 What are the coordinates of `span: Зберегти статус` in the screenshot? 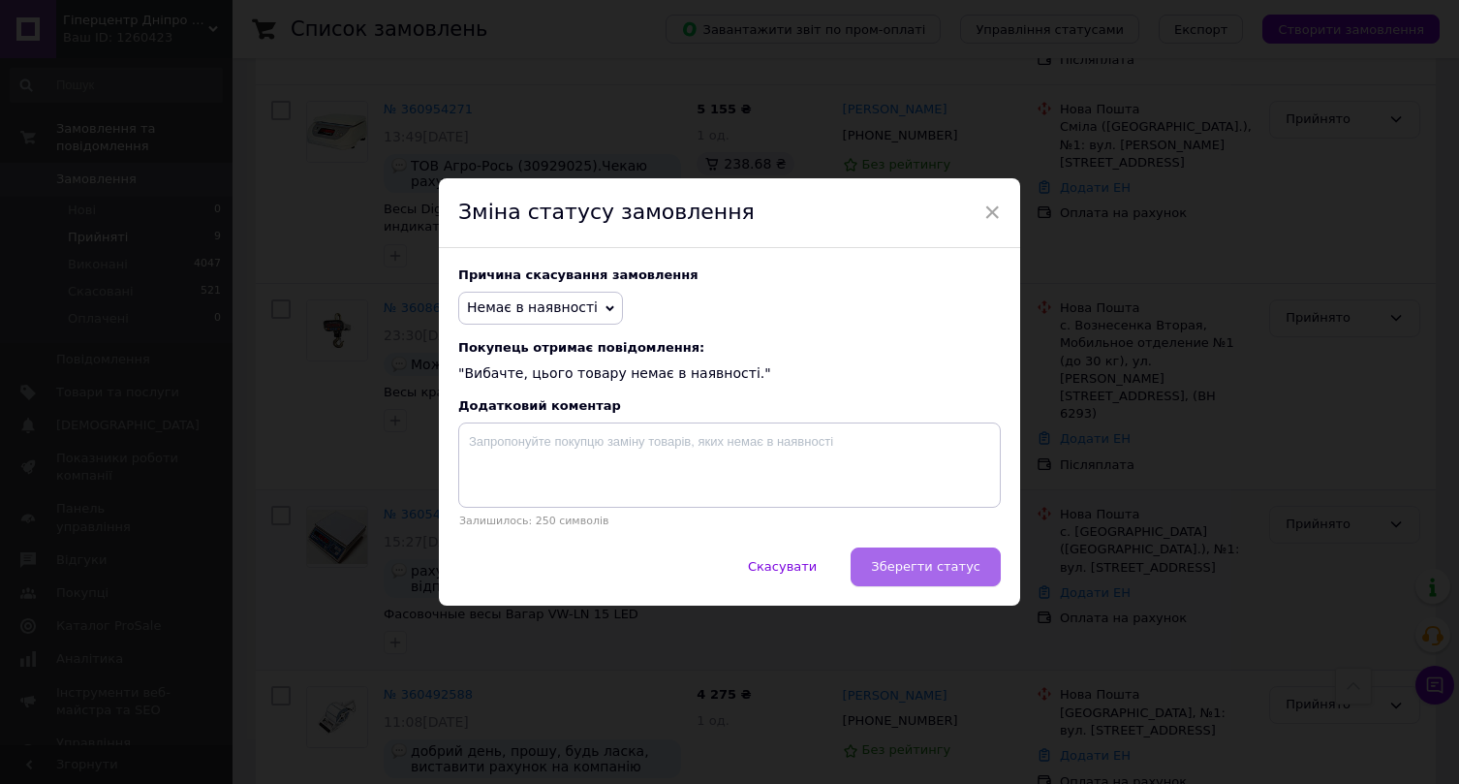 It's located at (925, 566).